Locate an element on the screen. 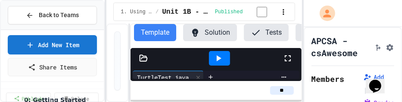  button: Add is located at coordinates (373, 77).